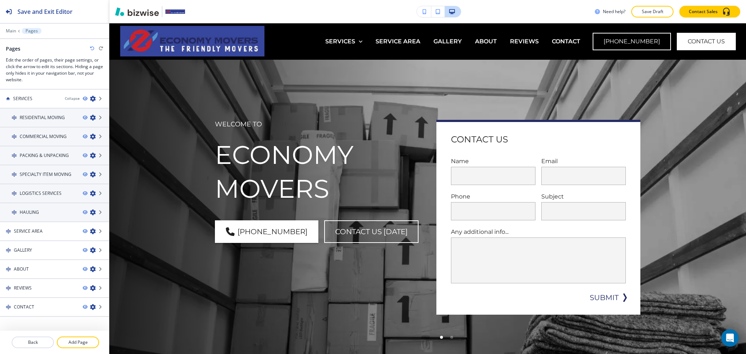 This screenshot has height=354, width=746. What do you see at coordinates (317, 172) in the screenshot?
I see `h1: ECONOMY MOVERS` at bounding box center [317, 172].